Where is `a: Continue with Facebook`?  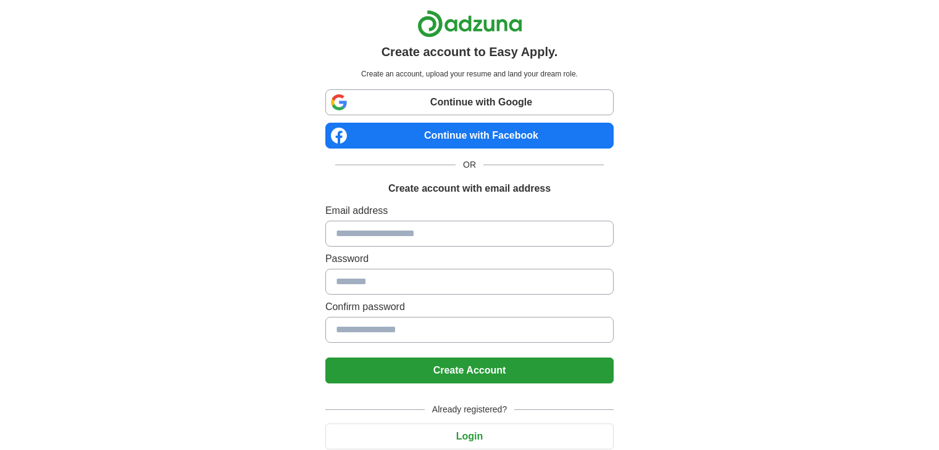 a: Continue with Facebook is located at coordinates (469, 136).